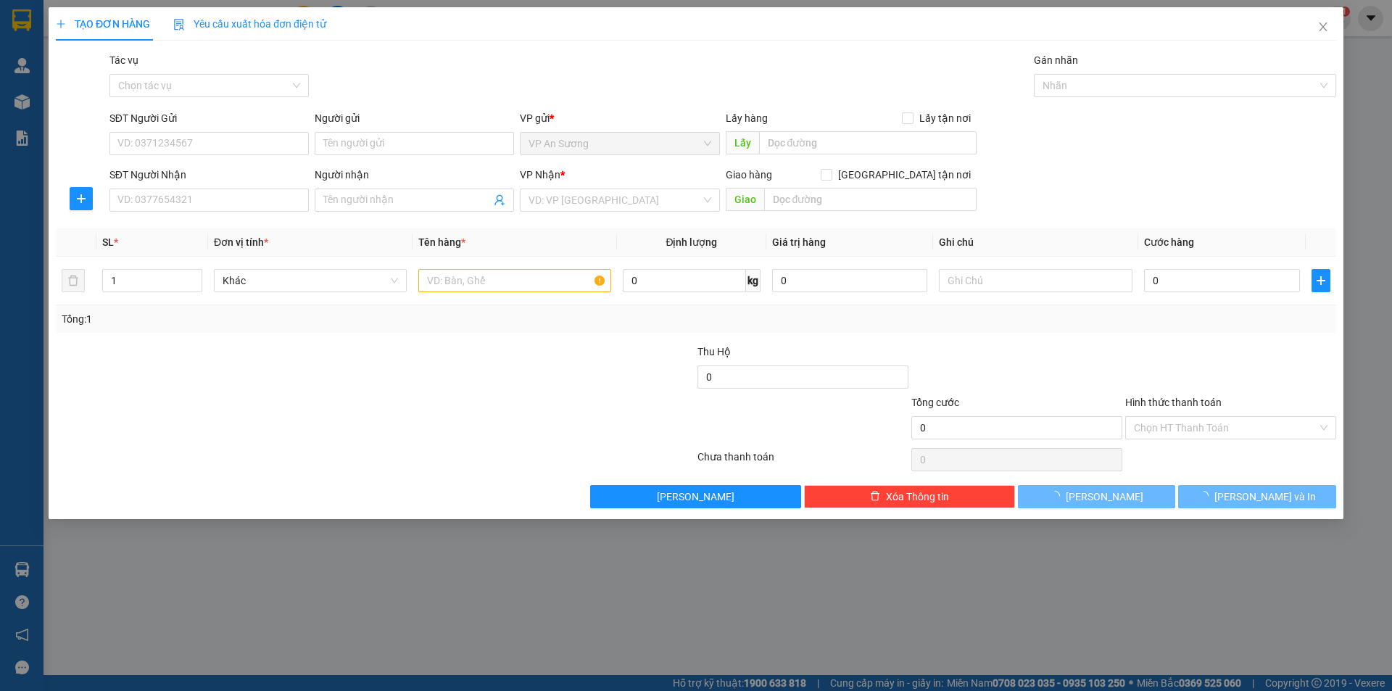 The image size is (1392, 691). Describe the element at coordinates (541, 175) in the screenshot. I see `span: VP Nhận` at that location.